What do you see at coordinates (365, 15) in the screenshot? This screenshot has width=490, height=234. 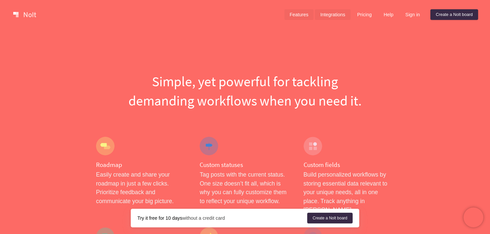 I see `a: Pricing` at bounding box center [365, 15].